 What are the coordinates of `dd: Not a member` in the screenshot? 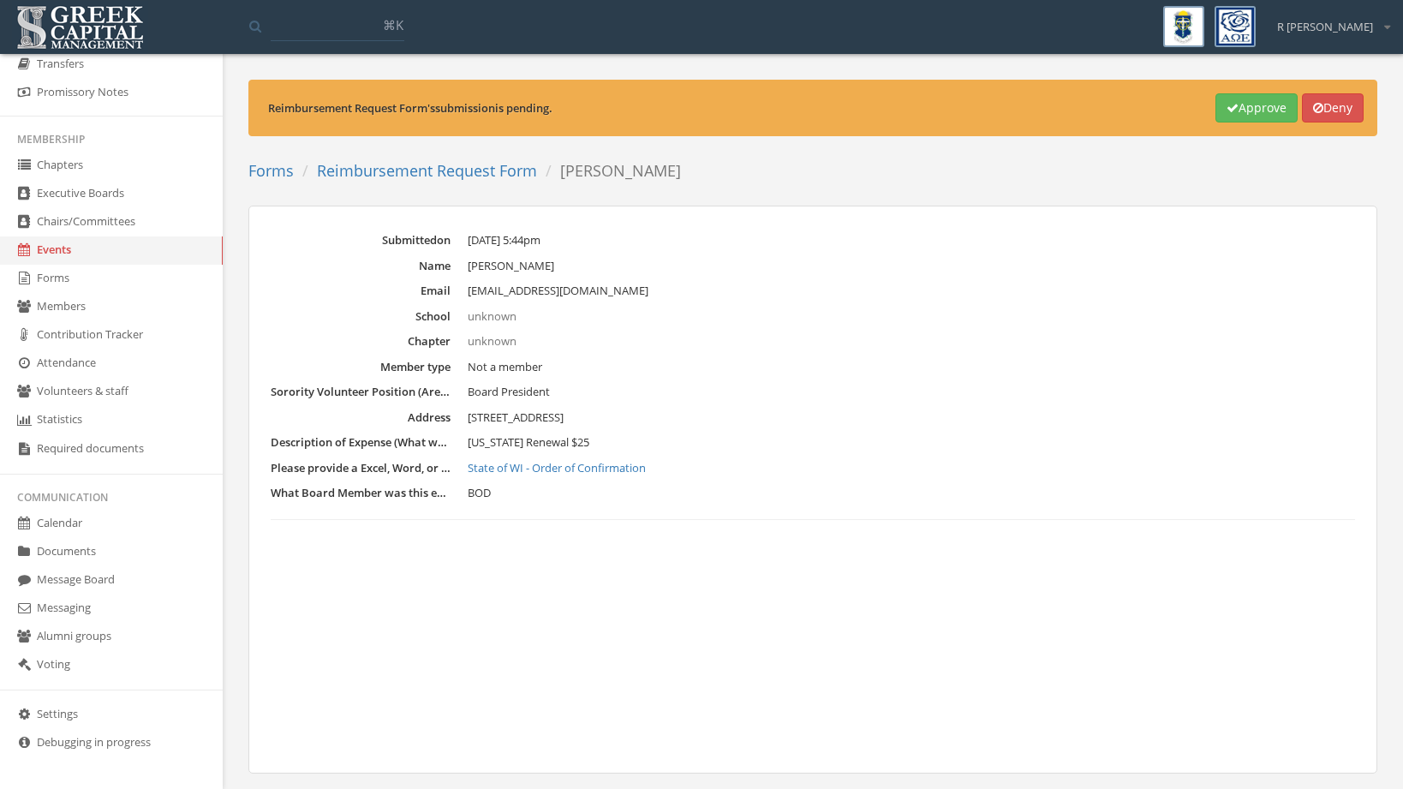 It's located at (911, 367).